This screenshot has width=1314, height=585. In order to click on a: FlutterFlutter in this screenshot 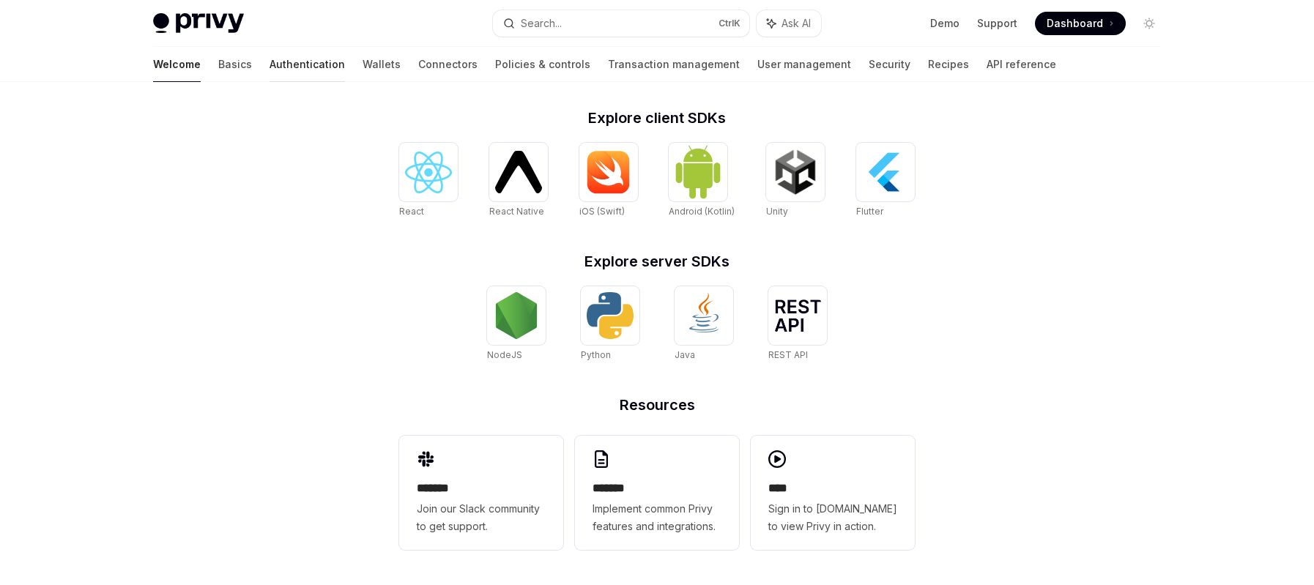, I will do `click(886, 181)`.